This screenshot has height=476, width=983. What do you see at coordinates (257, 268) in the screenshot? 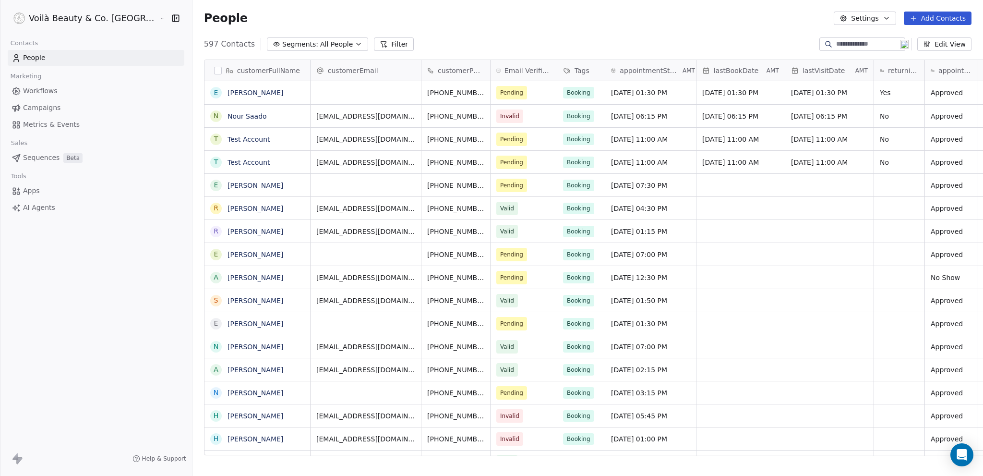
I see `div: grid` at bounding box center [257, 268].